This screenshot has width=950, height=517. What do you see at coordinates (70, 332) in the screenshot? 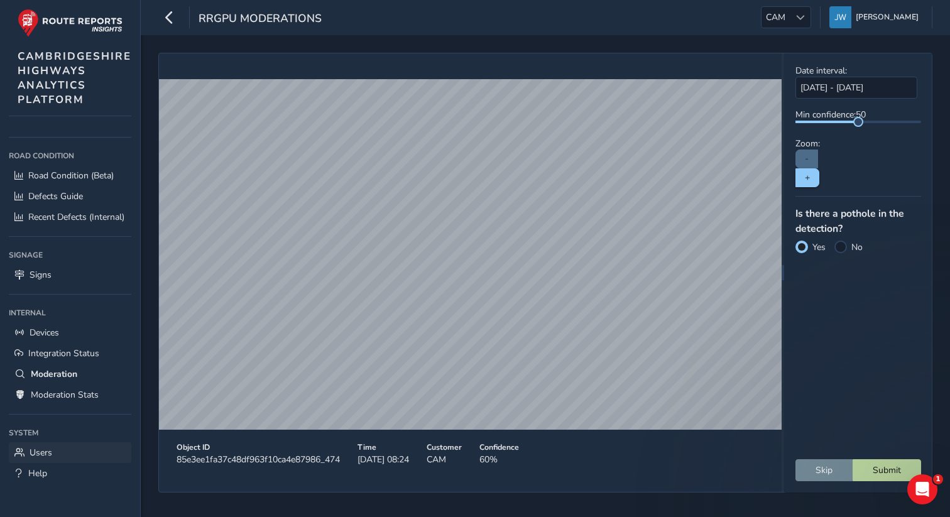
I see `a: Devices` at bounding box center [70, 332].